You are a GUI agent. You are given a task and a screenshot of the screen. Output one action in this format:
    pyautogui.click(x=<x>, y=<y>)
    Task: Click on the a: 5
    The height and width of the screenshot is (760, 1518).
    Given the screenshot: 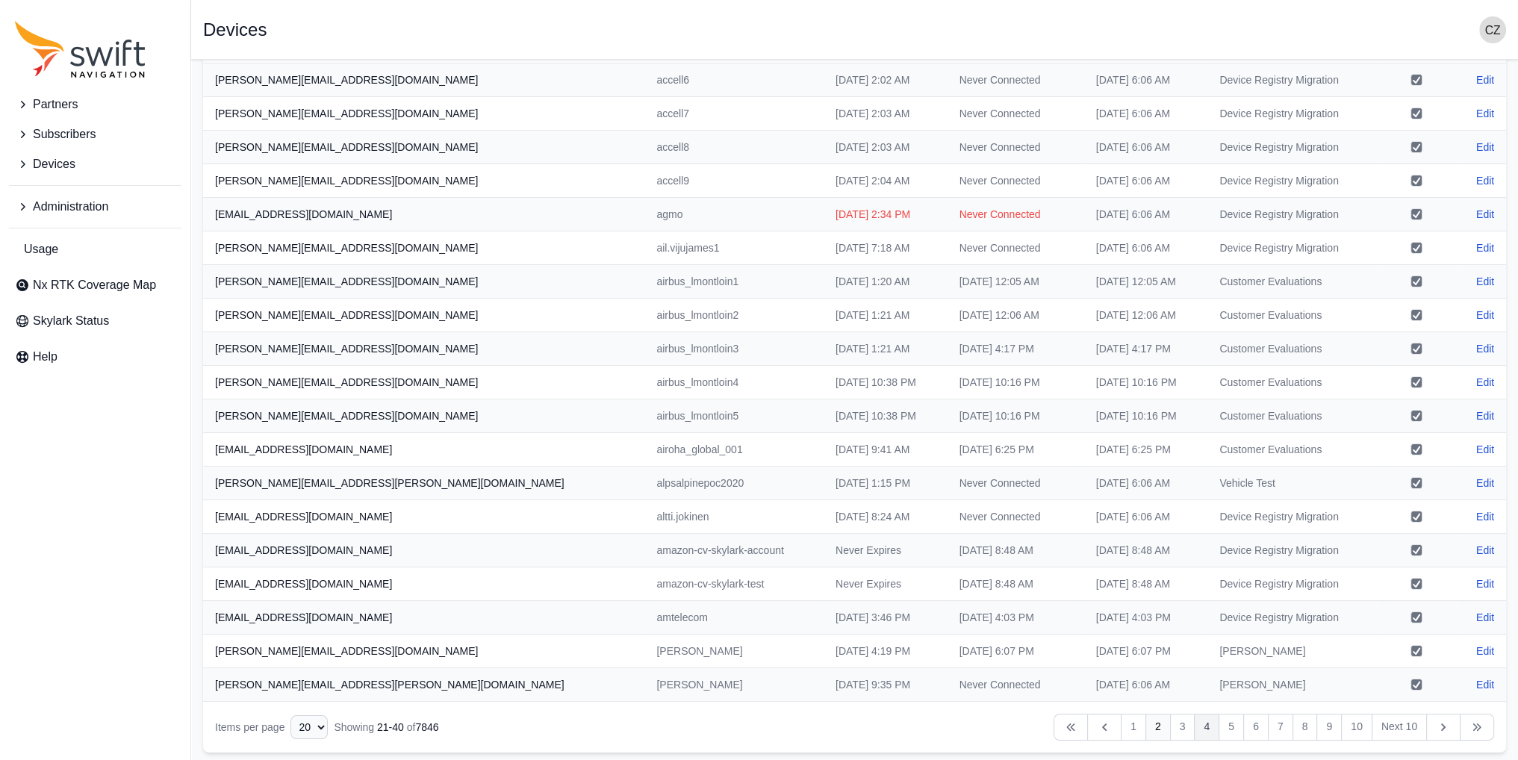 What is the action you would take?
    pyautogui.click(x=1231, y=727)
    